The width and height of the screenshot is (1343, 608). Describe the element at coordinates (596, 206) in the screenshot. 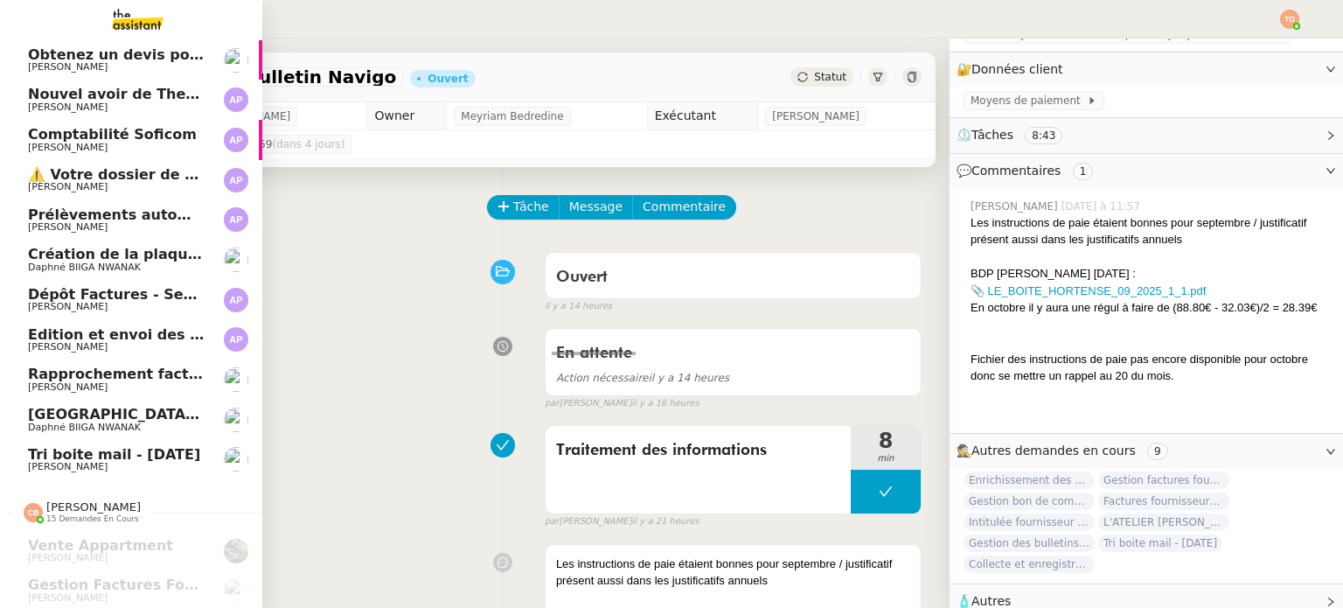

I see `span: Message` at that location.